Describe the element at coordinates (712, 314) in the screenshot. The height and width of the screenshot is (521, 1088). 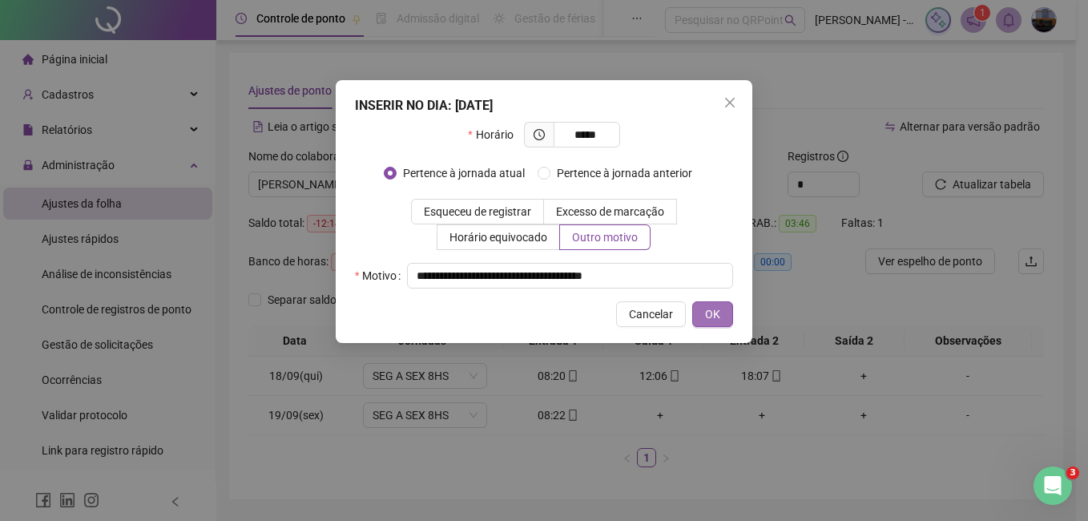
I see `span: OK` at that location.